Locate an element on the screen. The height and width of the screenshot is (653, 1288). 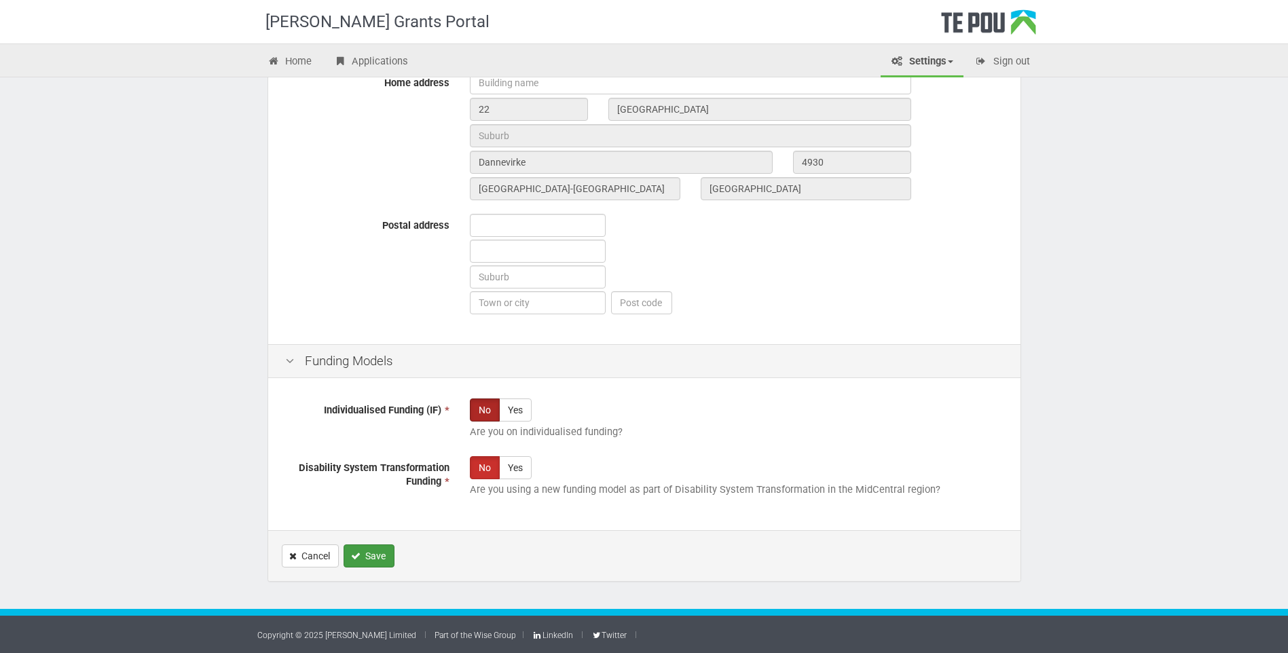
input: Street is located at coordinates (760, 109).